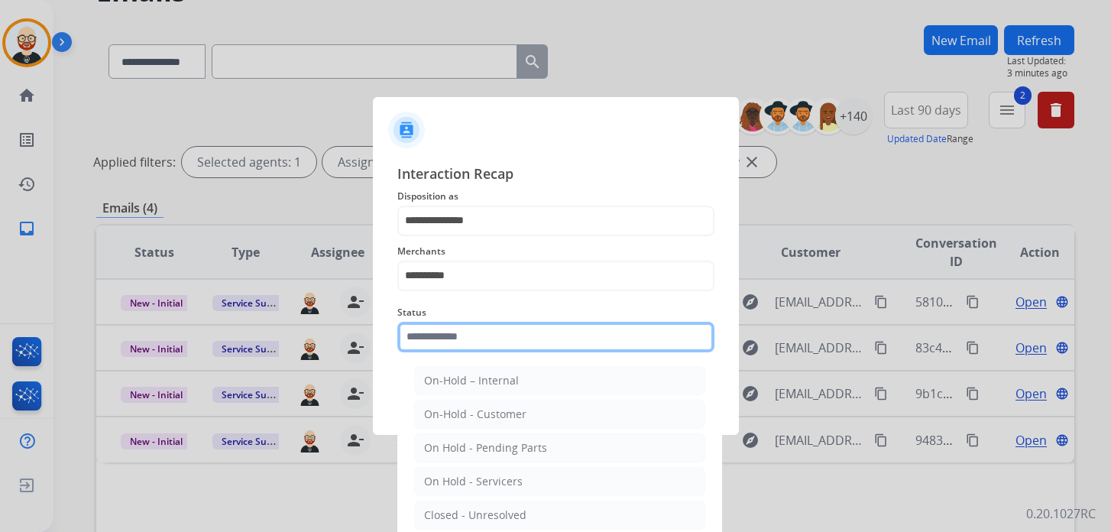 This screenshot has height=532, width=1111. What do you see at coordinates (555, 312) in the screenshot?
I see `span: Status` at bounding box center [555, 312].